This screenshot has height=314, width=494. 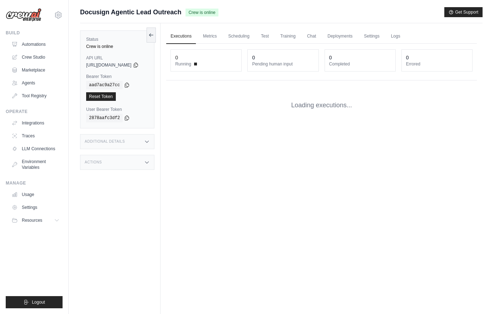 What do you see at coordinates (35, 165) in the screenshot?
I see `a: Environment Variables` at bounding box center [35, 165].